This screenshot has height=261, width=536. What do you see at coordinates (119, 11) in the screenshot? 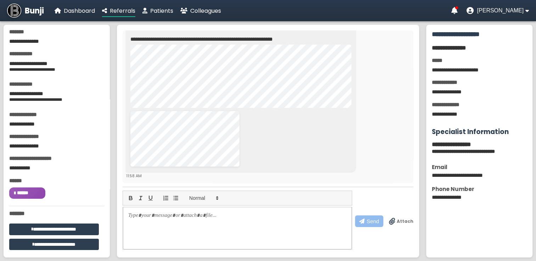
I see `a: Referrals` at bounding box center [119, 11].